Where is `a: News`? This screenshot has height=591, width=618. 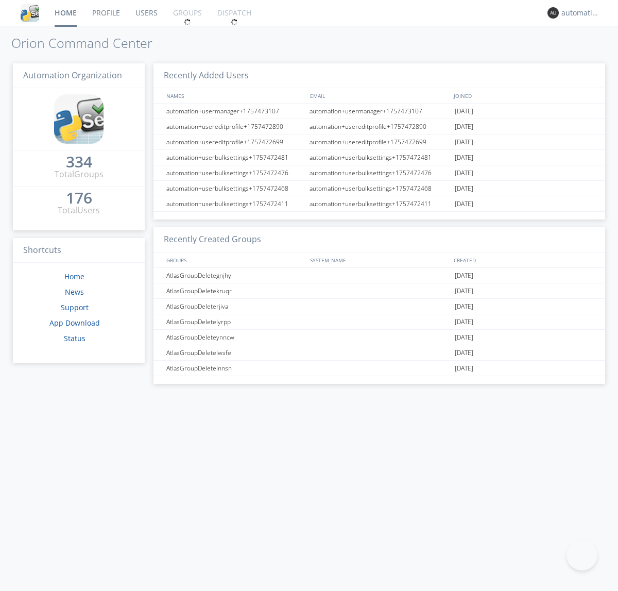 a: News is located at coordinates (74, 291).